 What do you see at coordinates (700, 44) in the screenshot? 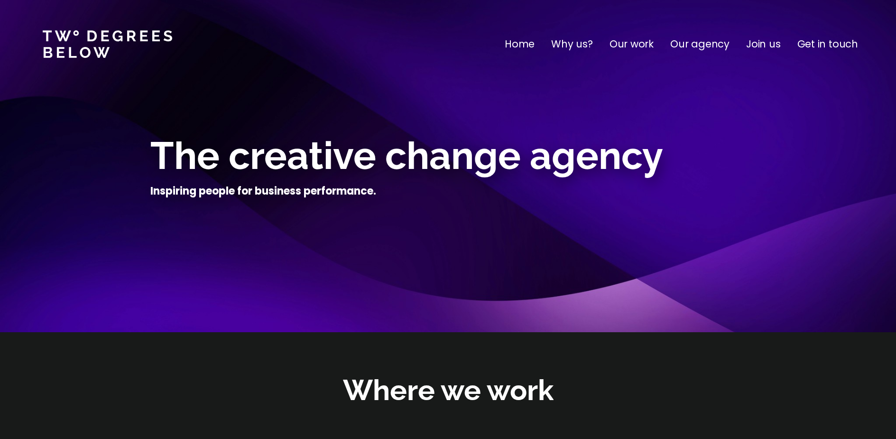
I see `a: Our agency` at bounding box center [700, 44].